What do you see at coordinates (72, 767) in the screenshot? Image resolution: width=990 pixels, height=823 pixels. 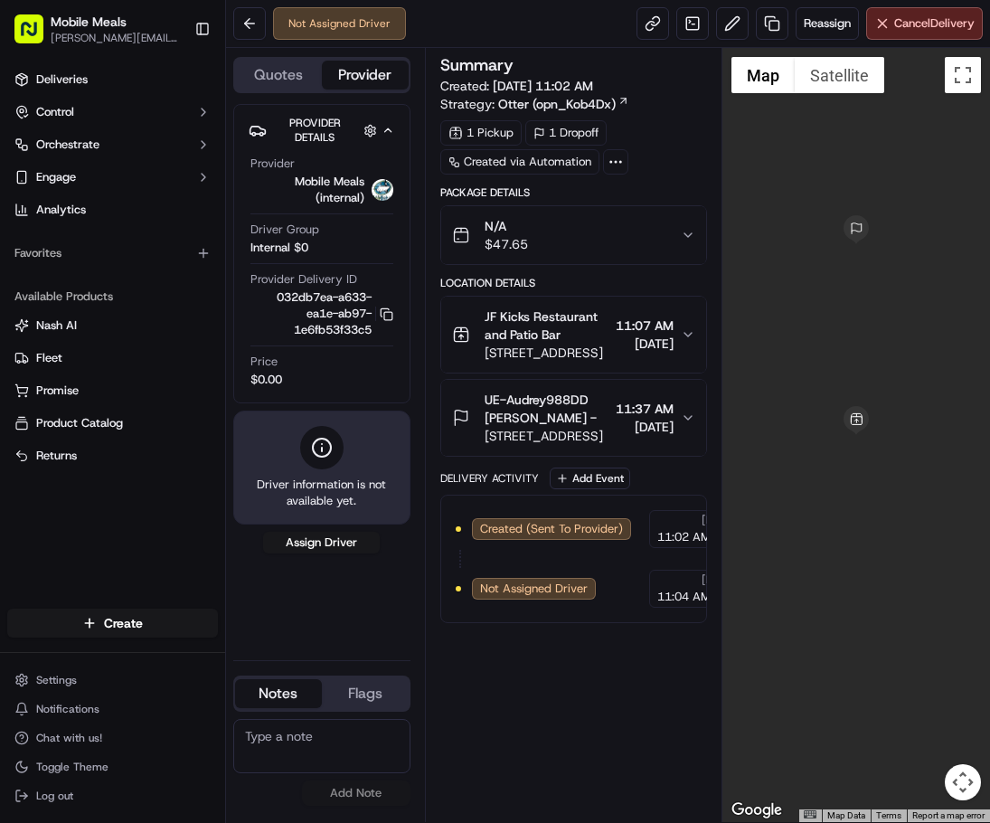 I see `span: Toggle Theme` at bounding box center [72, 767].